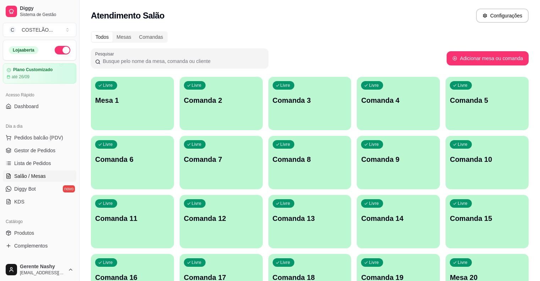 The width and height of the screenshot is (540, 281). Describe the element at coordinates (310, 162) in the screenshot. I see `button: LivreComanda 8` at that location.